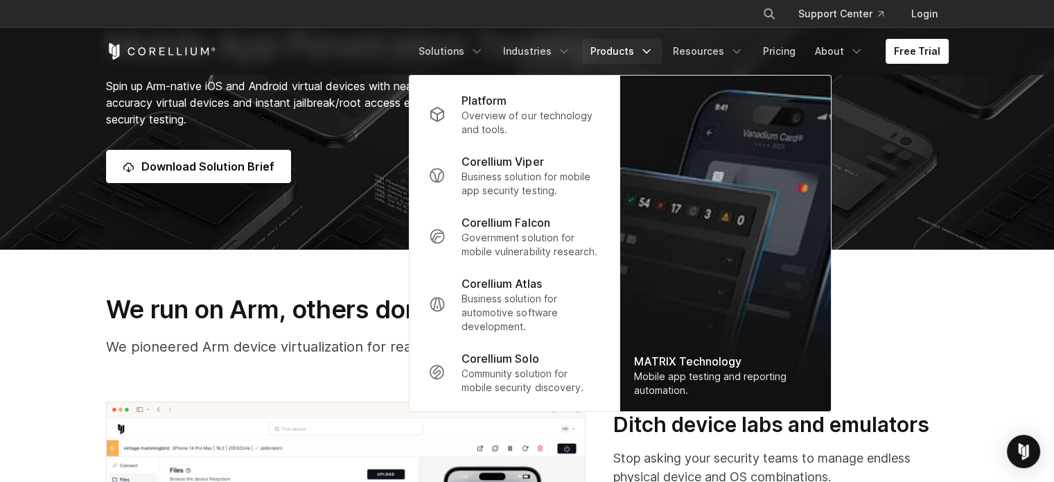 The width and height of the screenshot is (1054, 482). Describe the element at coordinates (708, 51) in the screenshot. I see `a: Resources` at that location.